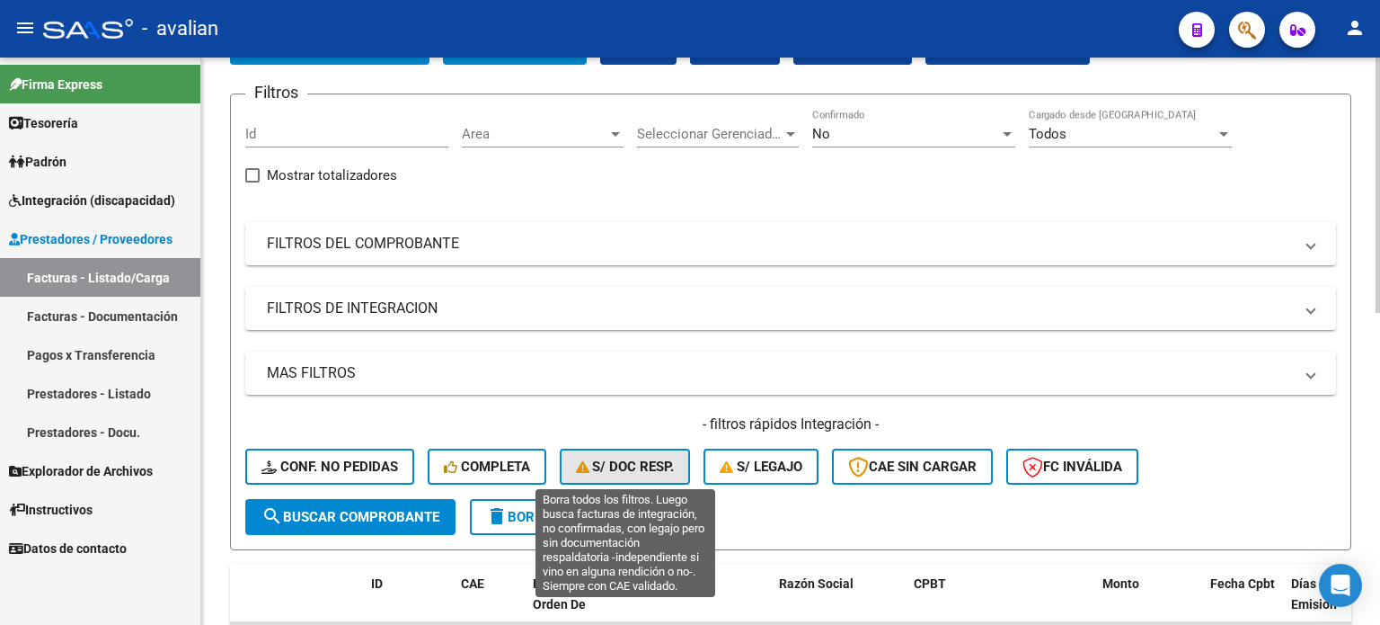 This screenshot has width=1380, height=625. Describe the element at coordinates (332, 175) in the screenshot. I see `span: Mostrar totalizadores` at that location.